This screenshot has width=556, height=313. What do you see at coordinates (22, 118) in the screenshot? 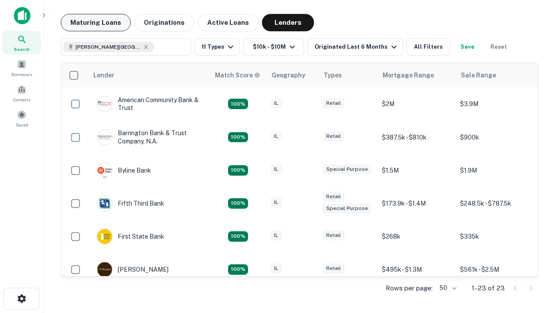
I see `div: Saved` at bounding box center [22, 118].